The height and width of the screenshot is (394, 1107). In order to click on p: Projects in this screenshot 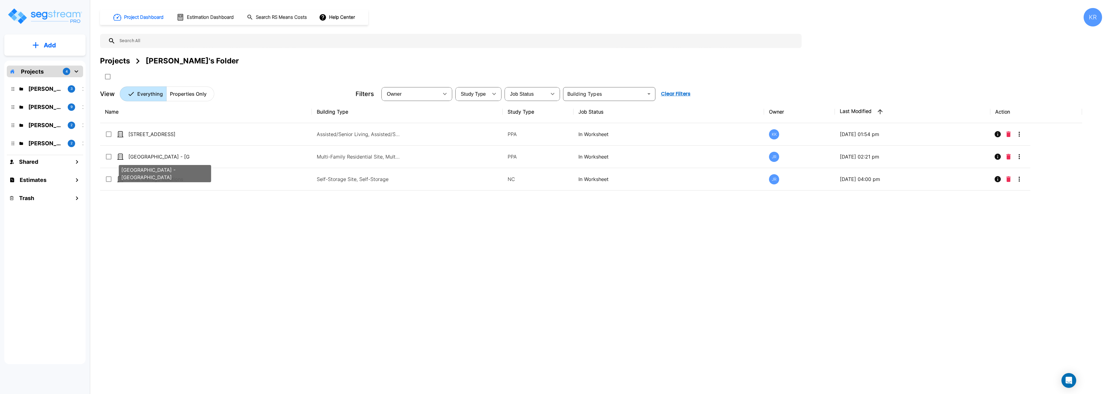, I will do `click(32, 71)`.